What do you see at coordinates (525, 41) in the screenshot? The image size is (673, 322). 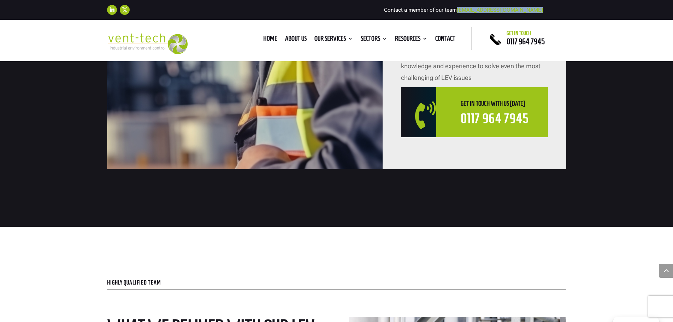 I see `span: 0117 964 7945` at bounding box center [525, 41].